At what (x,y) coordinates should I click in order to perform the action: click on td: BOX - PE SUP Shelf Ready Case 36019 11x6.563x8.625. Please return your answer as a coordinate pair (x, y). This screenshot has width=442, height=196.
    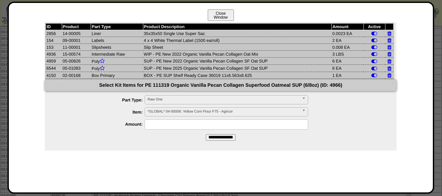
    Looking at the image, I should click on (237, 75).